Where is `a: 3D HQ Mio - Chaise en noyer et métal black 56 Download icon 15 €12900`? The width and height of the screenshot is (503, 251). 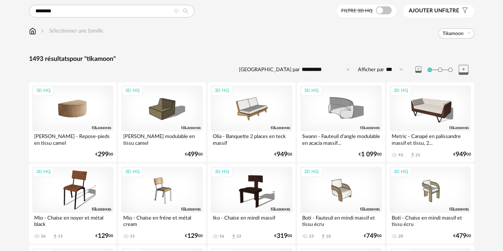 a: 3D HQ Mio - Chaise en noyer et métal black 56 Download icon 15 €12900 is located at coordinates (73, 203).